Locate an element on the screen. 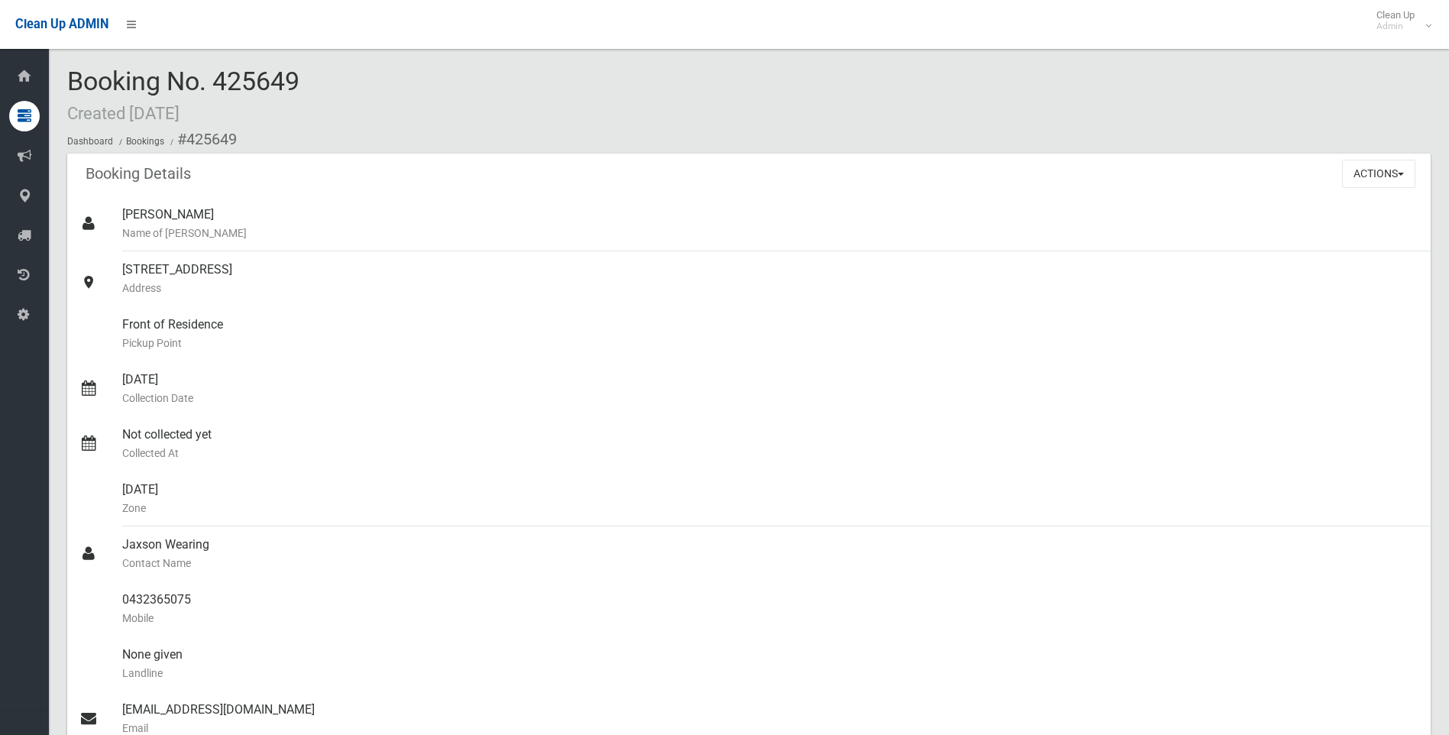 This screenshot has width=1449, height=735. div: Front of Residence is located at coordinates (770, 334).